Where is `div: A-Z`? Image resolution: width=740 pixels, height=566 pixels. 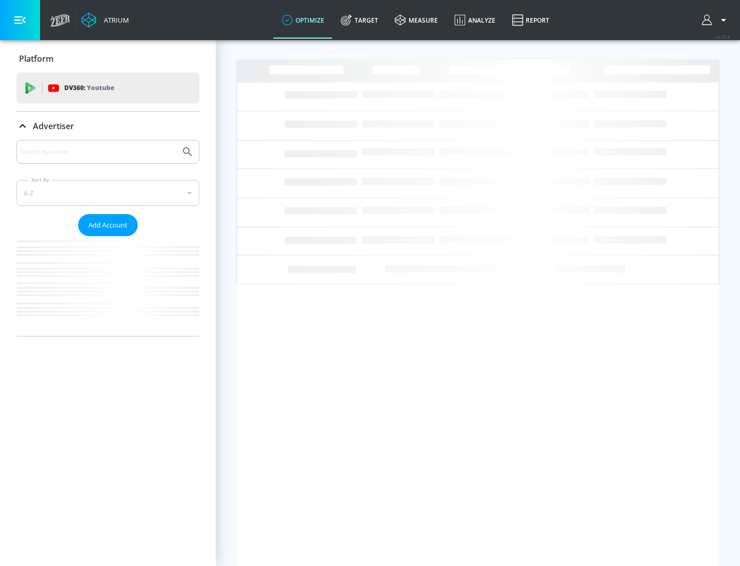
div: A-Z is located at coordinates (108, 193).